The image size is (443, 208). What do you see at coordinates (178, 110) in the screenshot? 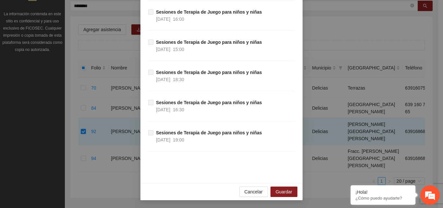
I see `span: 16:30` at bounding box center [178, 110].